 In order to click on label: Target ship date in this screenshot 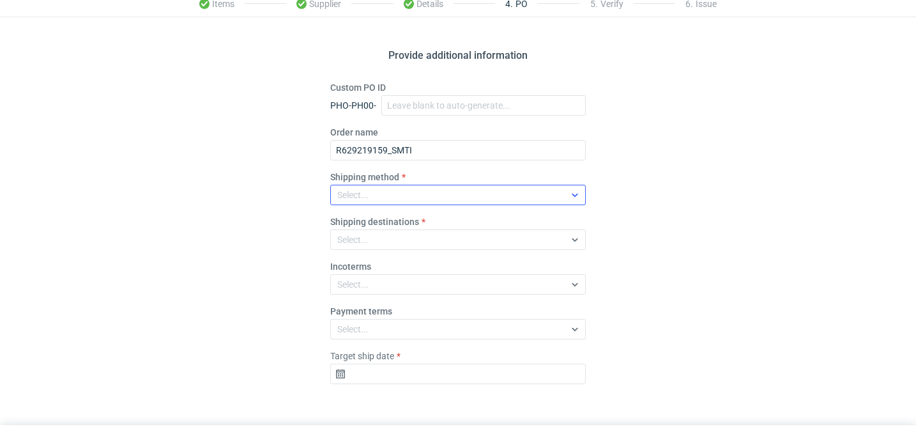, I will do `click(362, 356)`.